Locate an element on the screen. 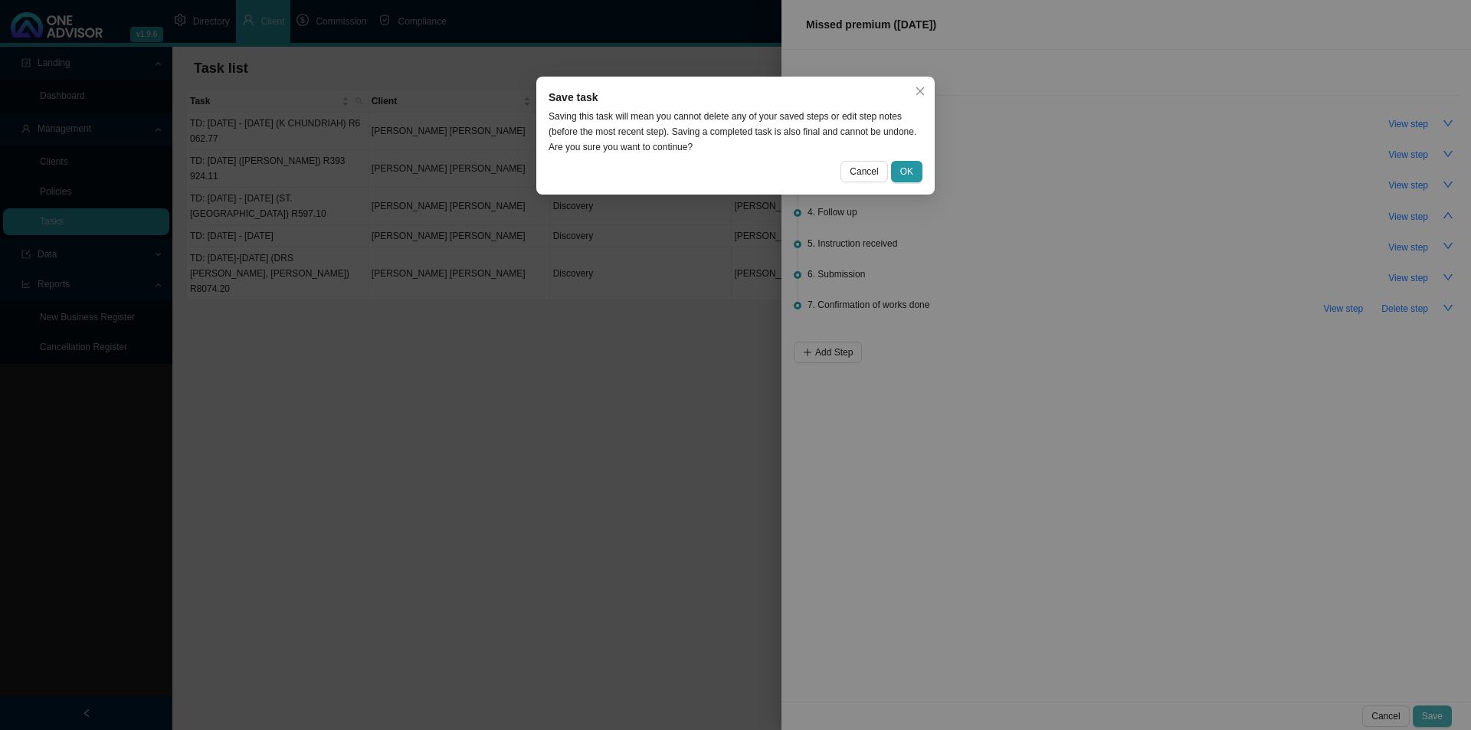  button: OK is located at coordinates (907, 172).